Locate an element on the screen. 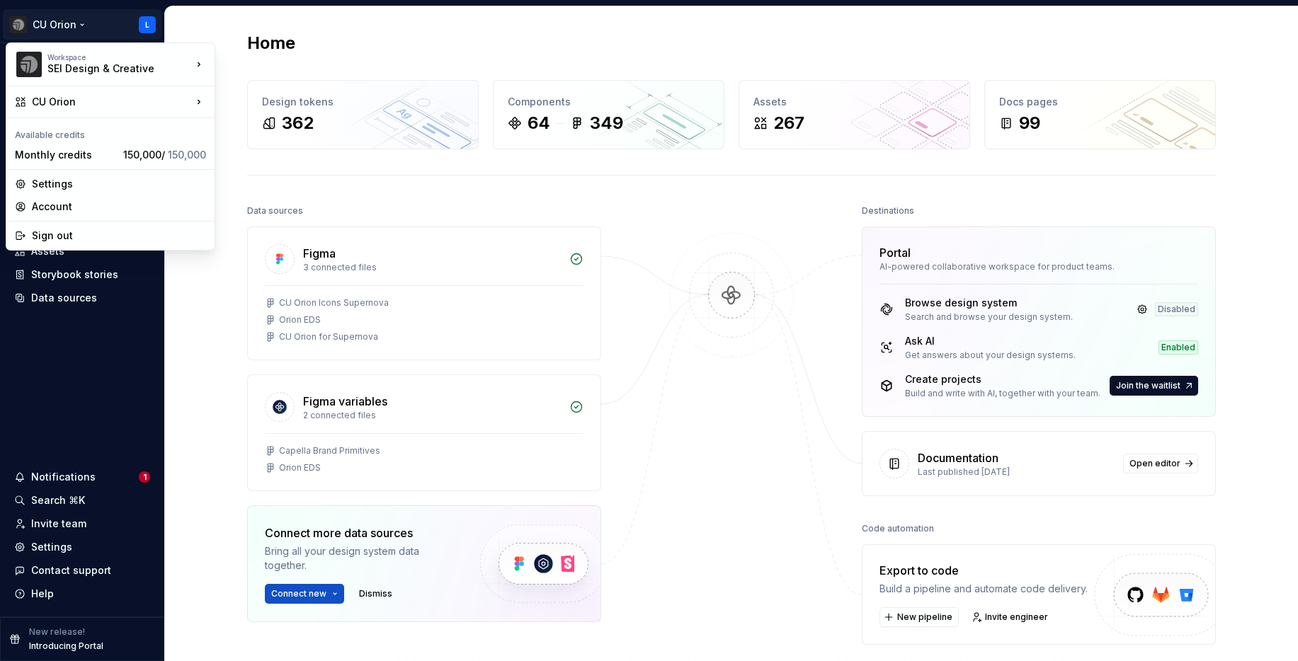  div: Workspace is located at coordinates (120, 57).